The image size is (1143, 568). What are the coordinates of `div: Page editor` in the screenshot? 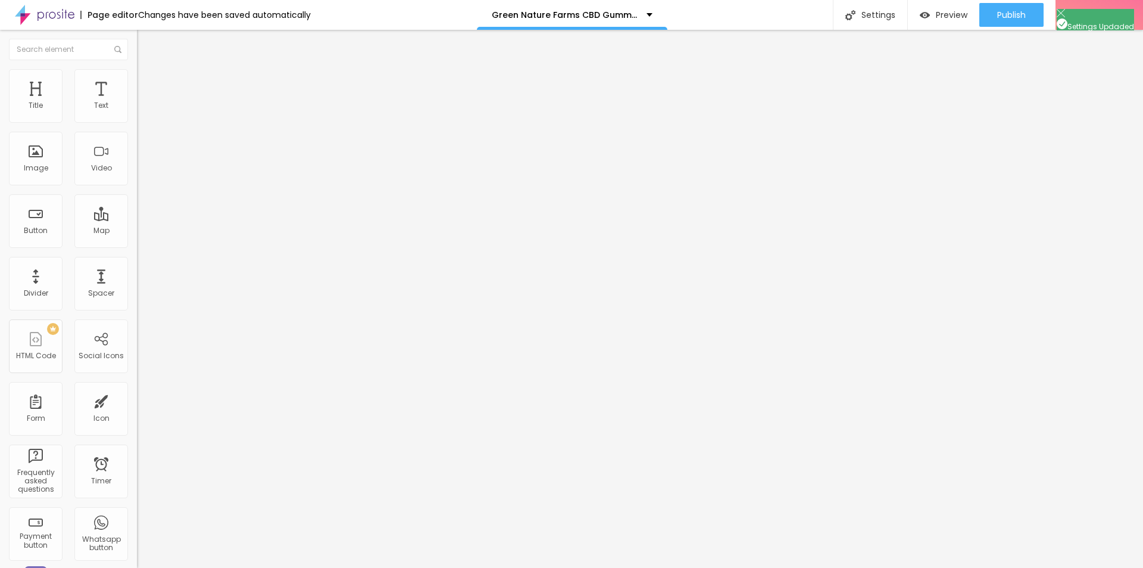 It's located at (109, 15).